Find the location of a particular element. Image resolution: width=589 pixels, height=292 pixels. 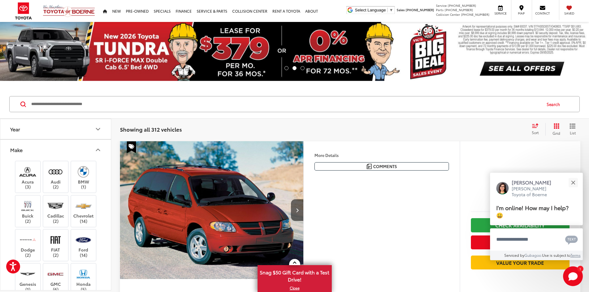

button: Select sort value is located at coordinates (537, 129).